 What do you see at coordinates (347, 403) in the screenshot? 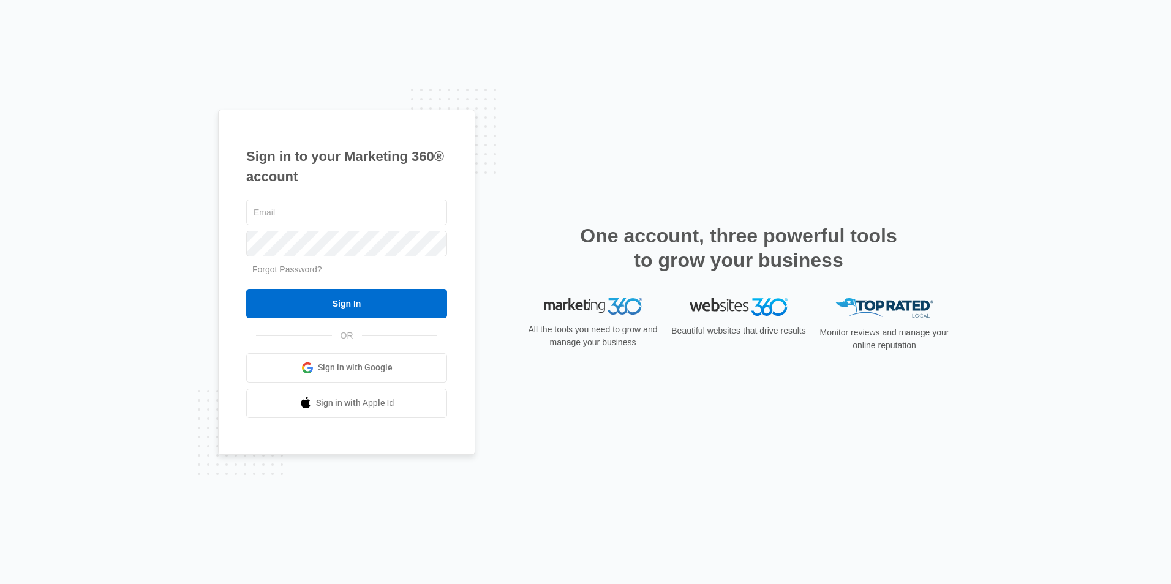
I see `a: Sign in with Apple Id` at bounding box center [347, 403].